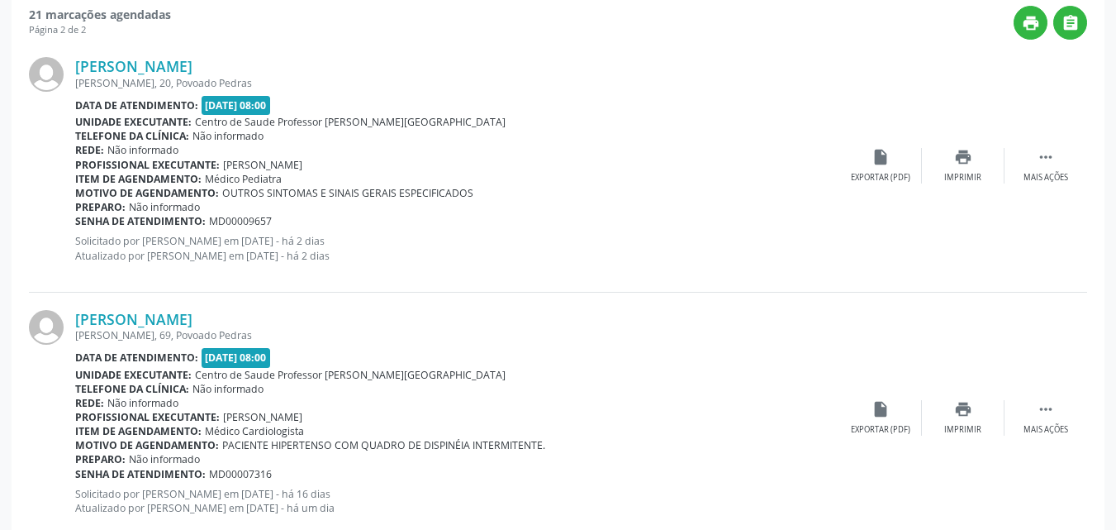  What do you see at coordinates (348, 193) in the screenshot?
I see `span: OUTROS SINTOMAS E SINAIS GERAIS ESPECIFICADOS` at bounding box center [348, 193].